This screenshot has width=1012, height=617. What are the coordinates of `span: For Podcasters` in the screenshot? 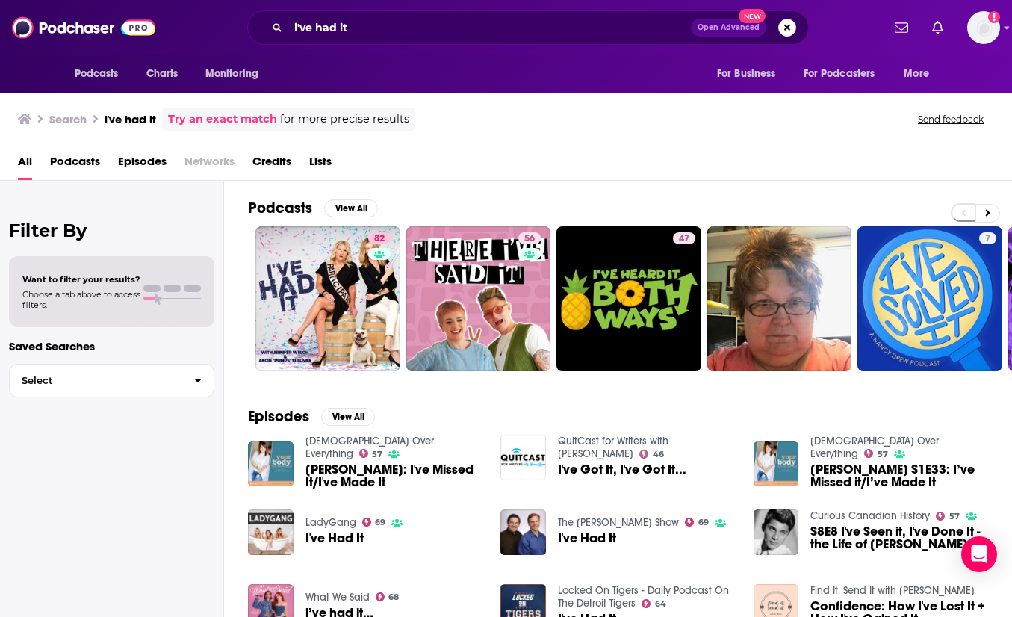 It's located at (840, 74).